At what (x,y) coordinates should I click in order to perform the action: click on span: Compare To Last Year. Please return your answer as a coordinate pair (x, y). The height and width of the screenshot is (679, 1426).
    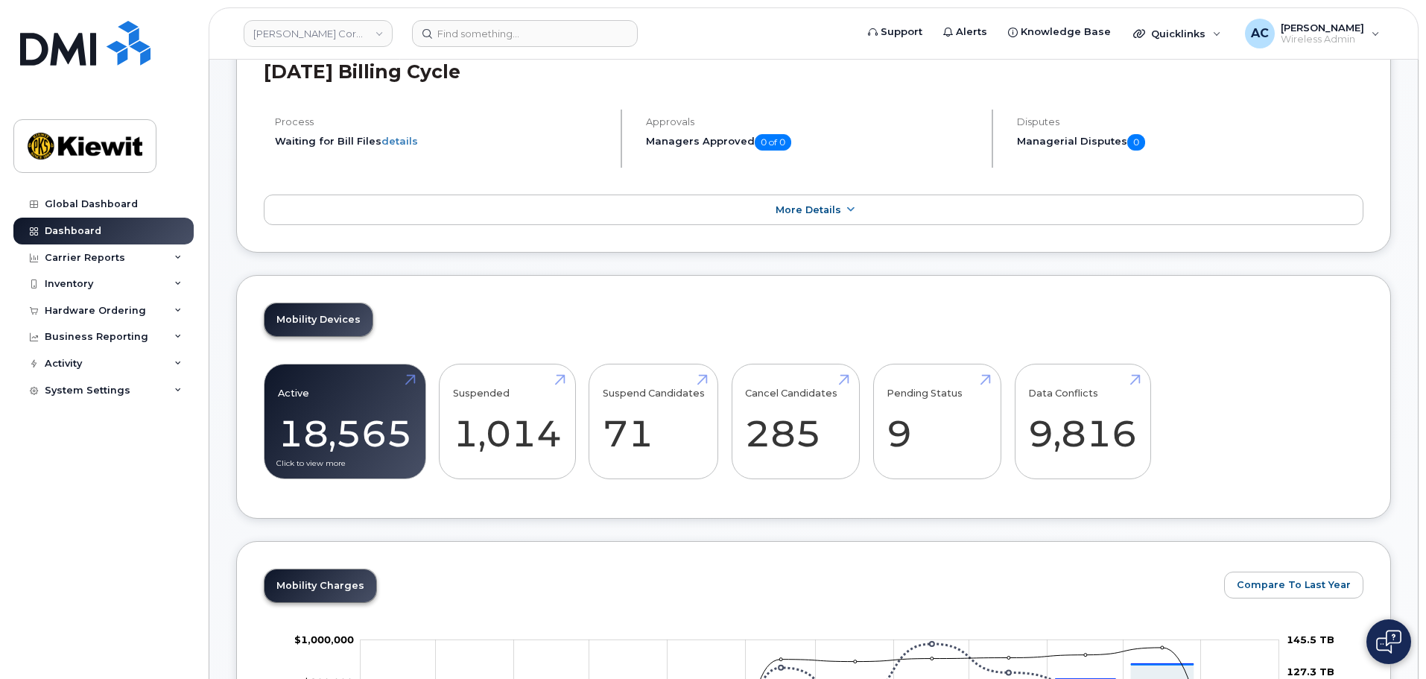
    Looking at the image, I should click on (1294, 584).